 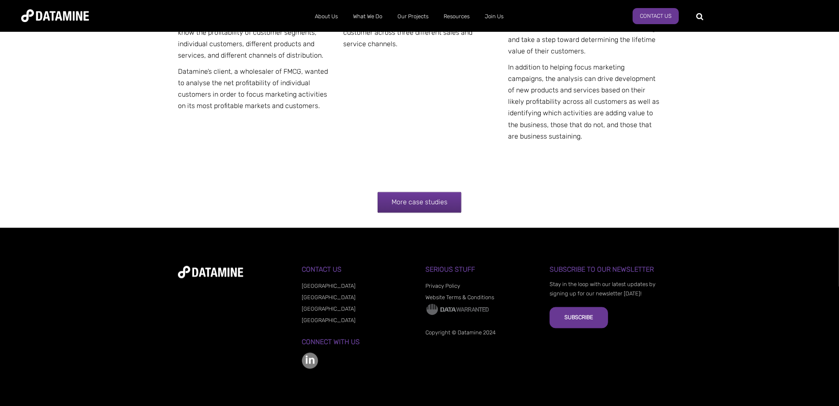 I want to click on a: Our Projects, so click(x=413, y=17).